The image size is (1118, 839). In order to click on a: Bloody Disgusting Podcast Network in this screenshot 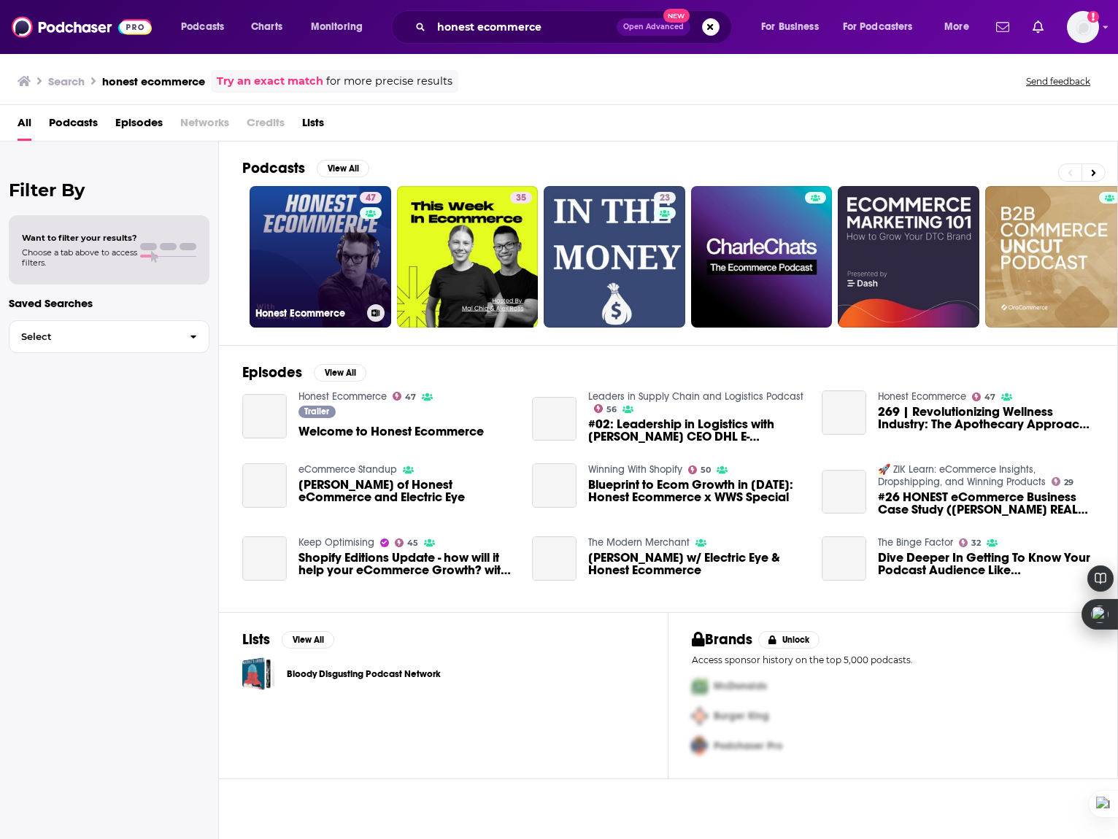, I will do `click(258, 673)`.